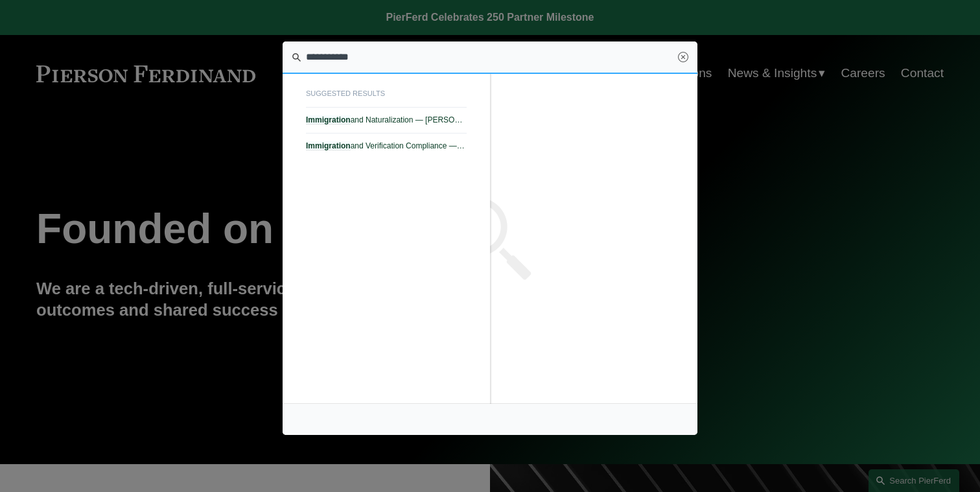 The image size is (980, 492). What do you see at coordinates (490, 58) in the screenshot?
I see `input: Search this site` at bounding box center [490, 58].